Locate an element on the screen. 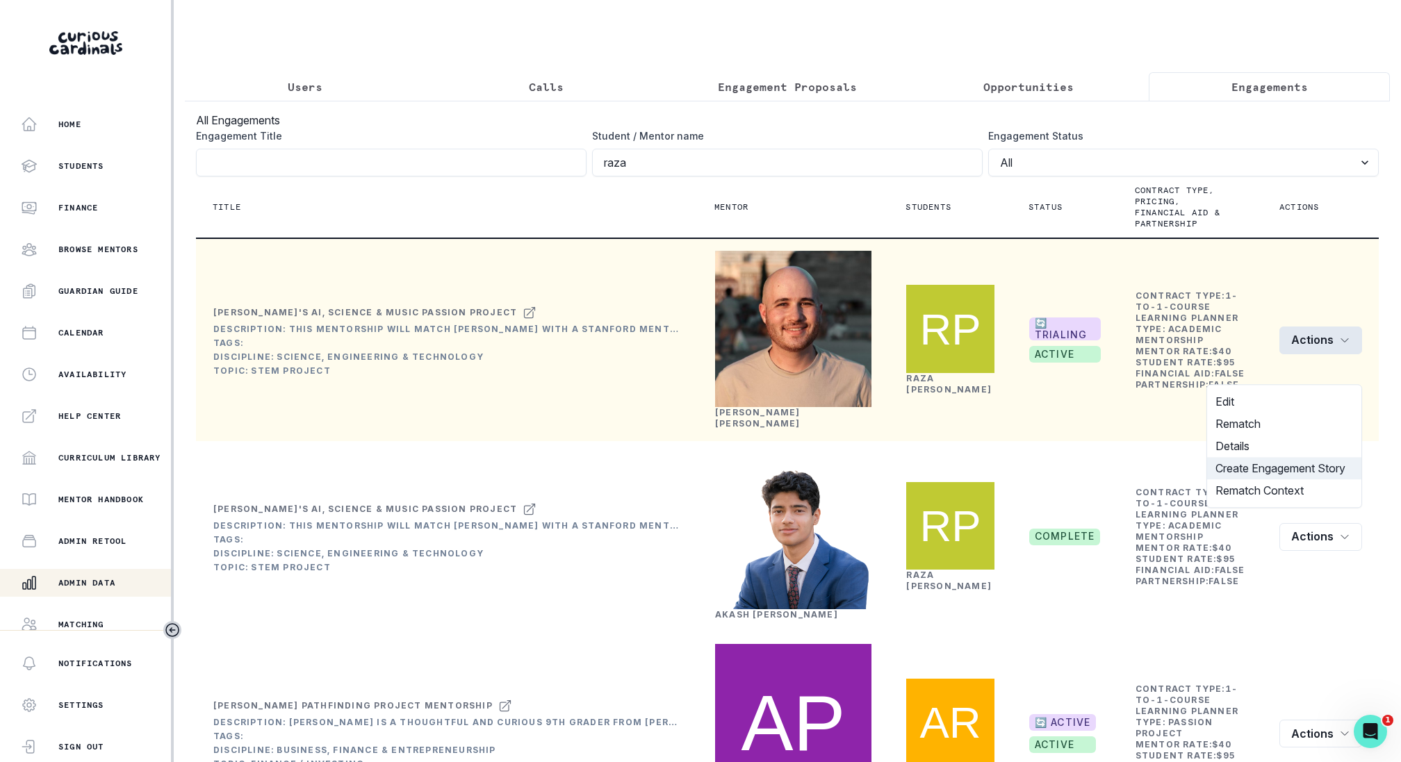  p: Guardian Guide is located at coordinates (98, 291).